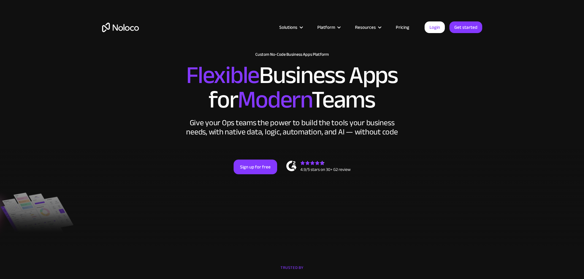  I want to click on div: Give your Ops teams the power to build the tools your business needs, with native data, logic, au..., so click(292, 127).